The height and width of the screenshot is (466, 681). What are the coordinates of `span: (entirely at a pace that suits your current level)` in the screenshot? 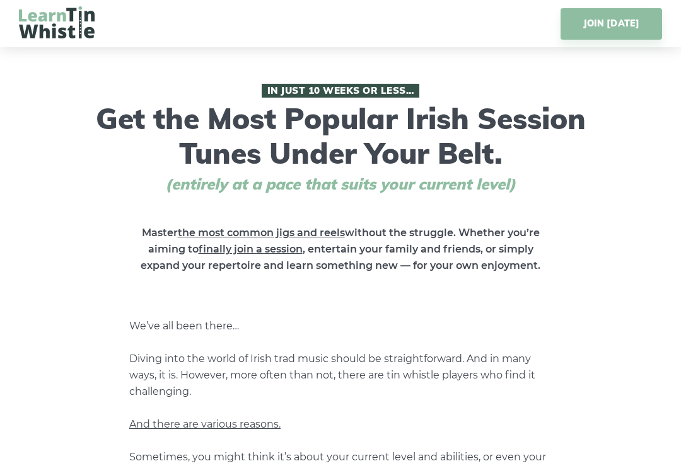 It's located at (340, 184).